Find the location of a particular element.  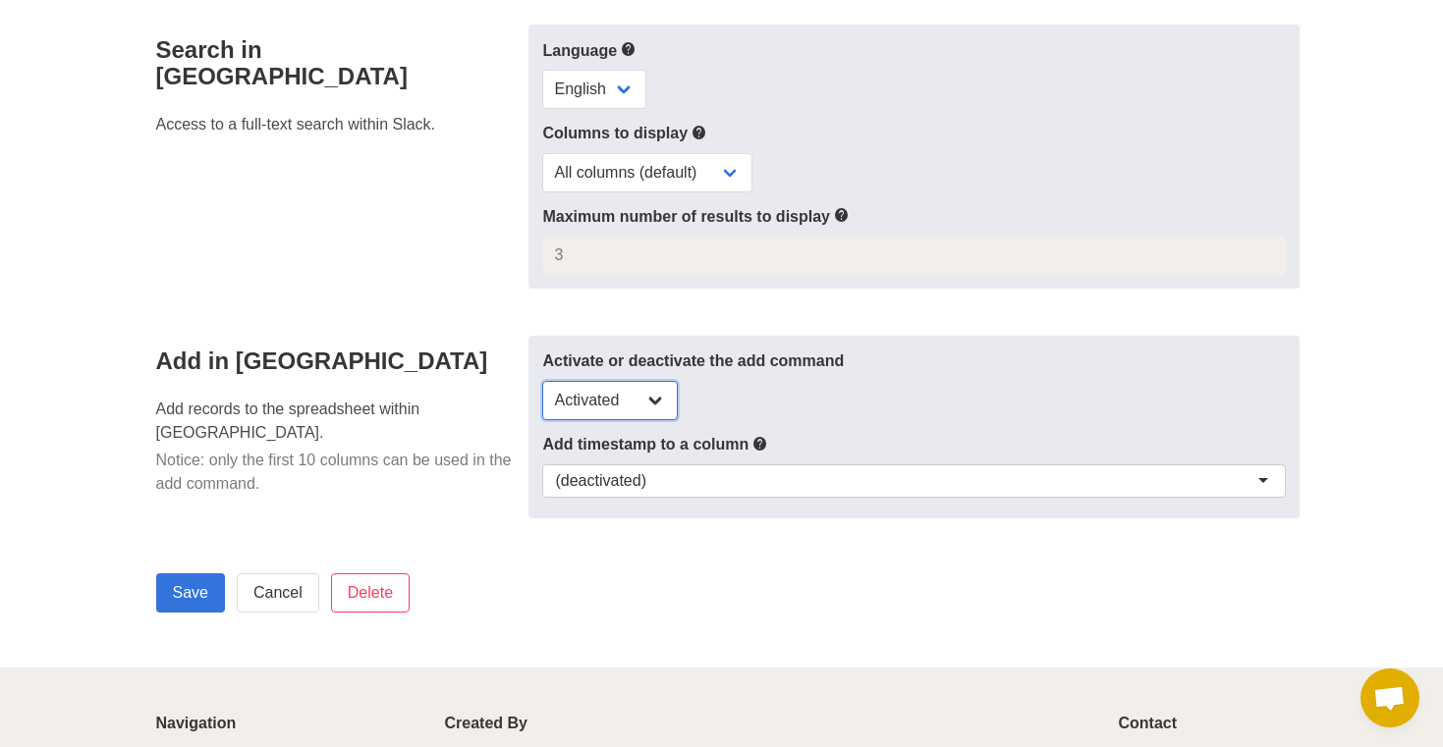

p: Contact is located at coordinates (1202, 724).